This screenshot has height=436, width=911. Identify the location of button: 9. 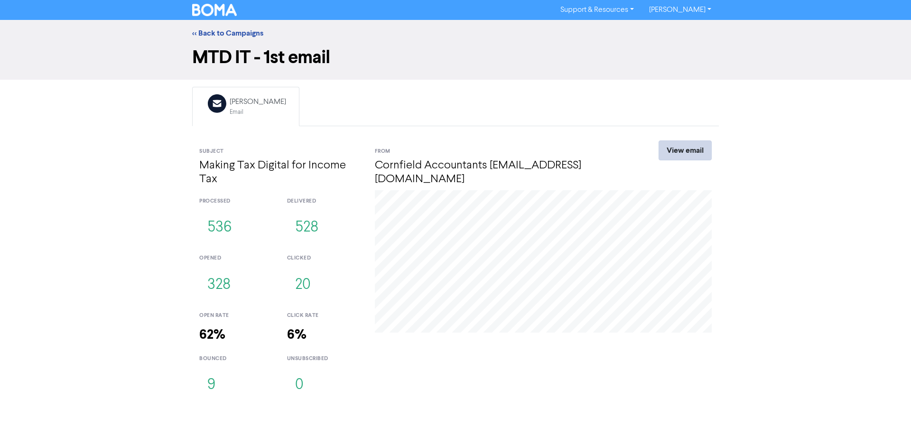
(211, 385).